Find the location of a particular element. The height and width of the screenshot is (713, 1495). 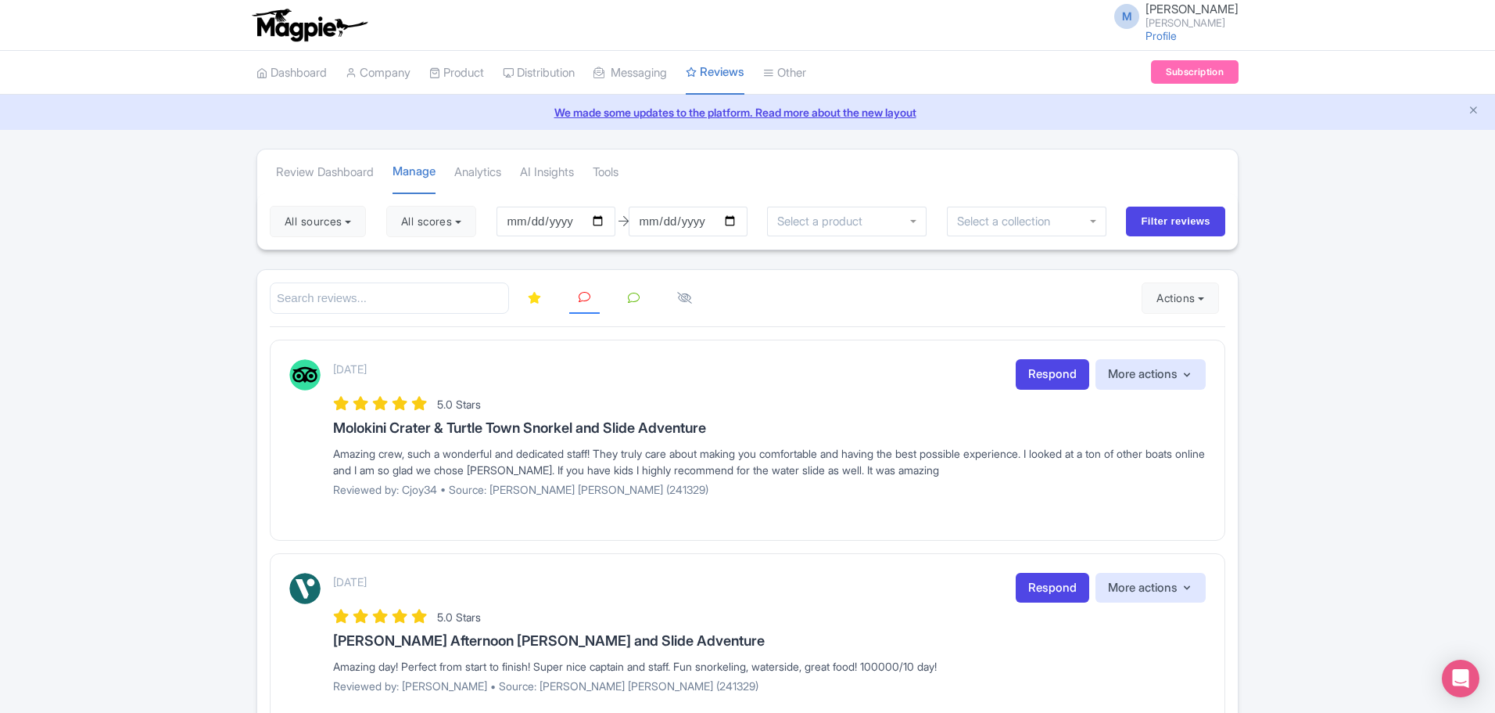

div: Amazing crew, such a wonderful and dedicated staff! They truly care about making you comfortable ... is located at coordinates (770, 461).